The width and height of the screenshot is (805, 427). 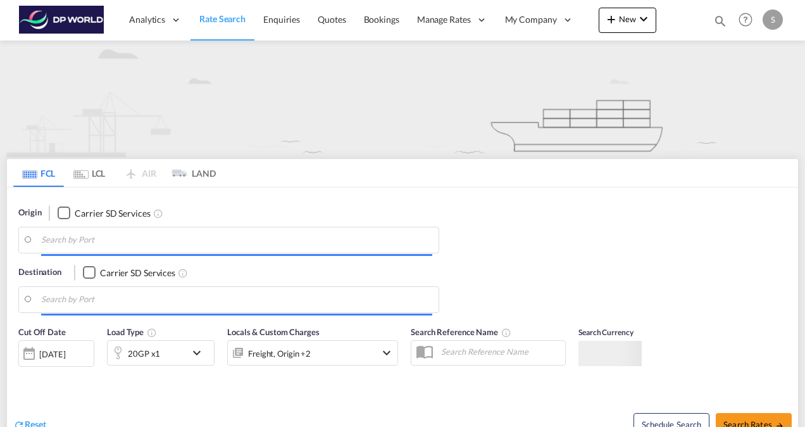 I want to click on div: Freight Origin Destination Dock Stuffing, so click(x=279, y=353).